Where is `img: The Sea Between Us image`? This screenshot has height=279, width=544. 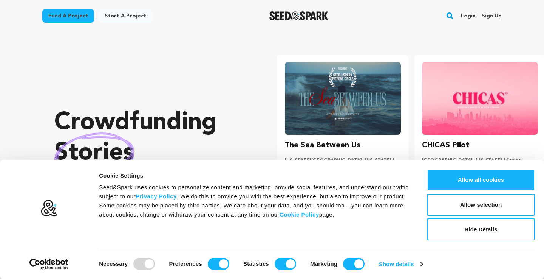
img: The Sea Between Us image is located at coordinates (343, 98).